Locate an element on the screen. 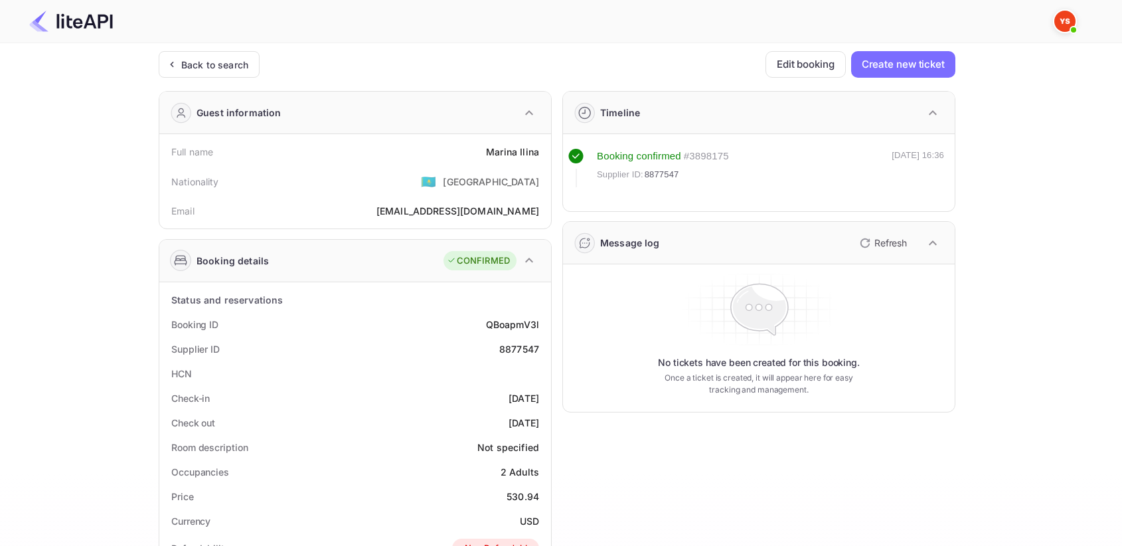 This screenshot has width=1122, height=546. div: Check-in is located at coordinates (191, 398).